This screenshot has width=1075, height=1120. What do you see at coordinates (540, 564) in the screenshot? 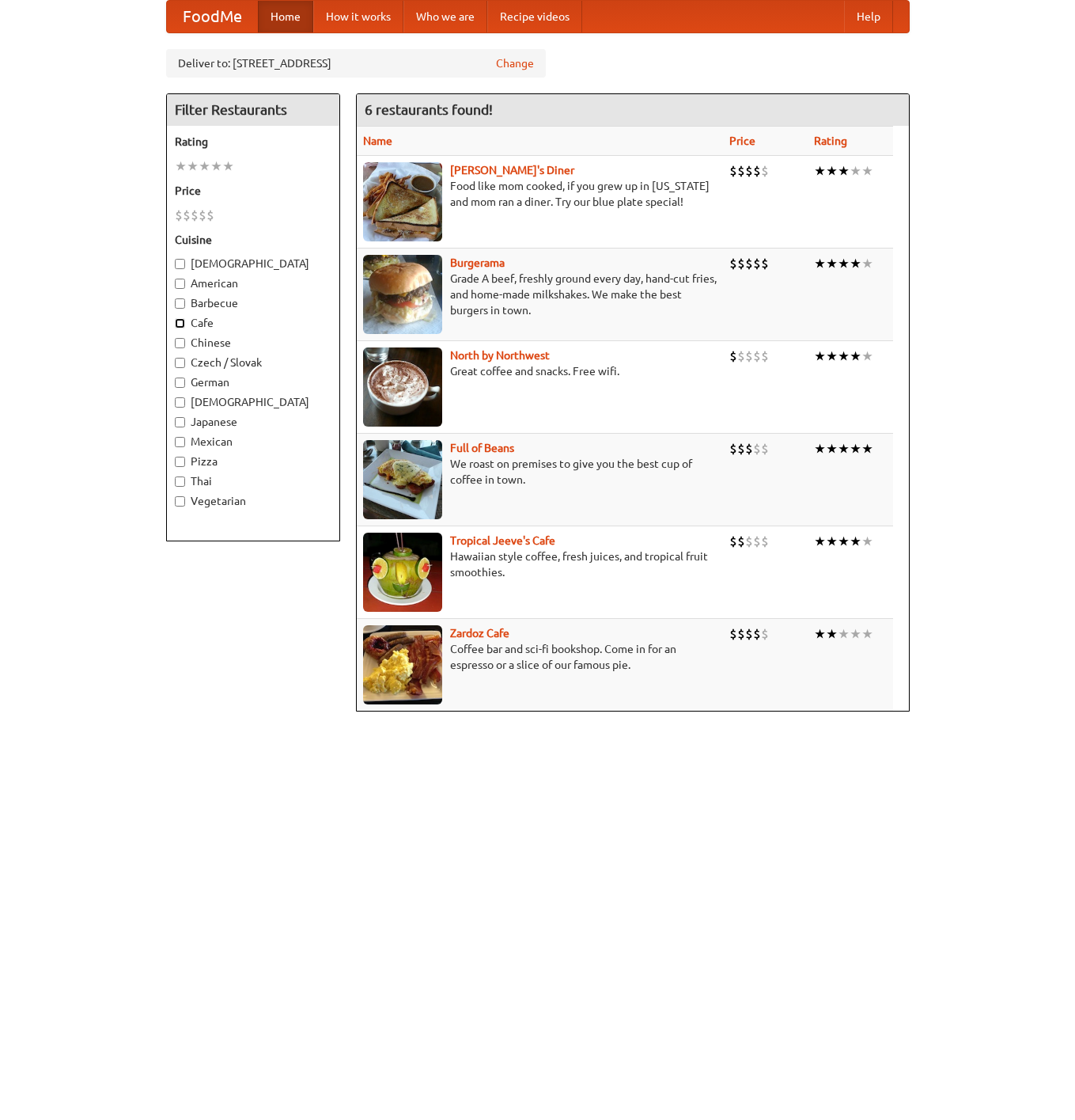
I see `p: Hawaiian style coffee, fresh juices, and tropical fruit smoothies.` at bounding box center [540, 564].